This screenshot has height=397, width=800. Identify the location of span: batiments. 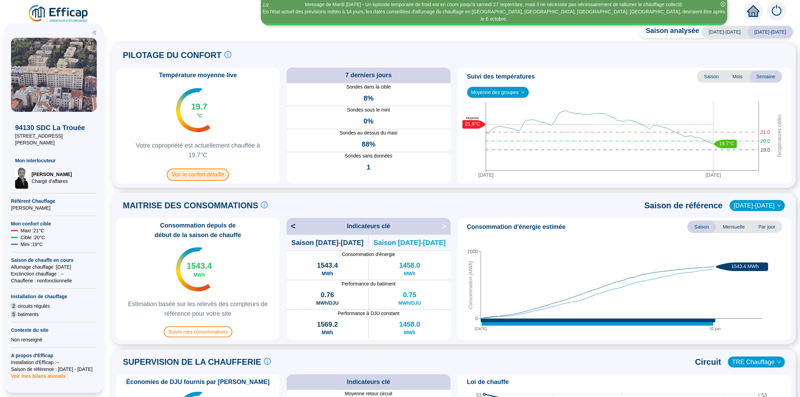
(28, 314).